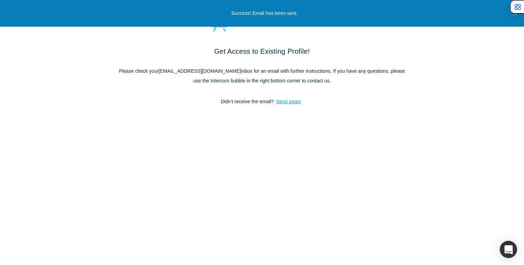 The height and width of the screenshot is (265, 524). What do you see at coordinates (288, 102) in the screenshot?
I see `button: Send again` at bounding box center [288, 102].